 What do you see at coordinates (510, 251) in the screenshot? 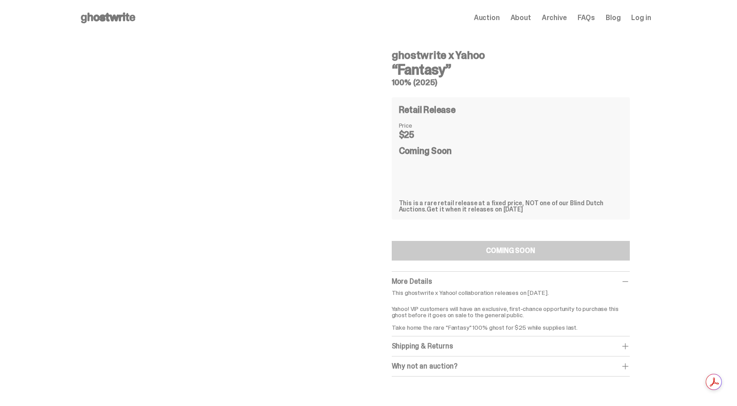
I see `div: COMING SOON` at bounding box center [510, 251].